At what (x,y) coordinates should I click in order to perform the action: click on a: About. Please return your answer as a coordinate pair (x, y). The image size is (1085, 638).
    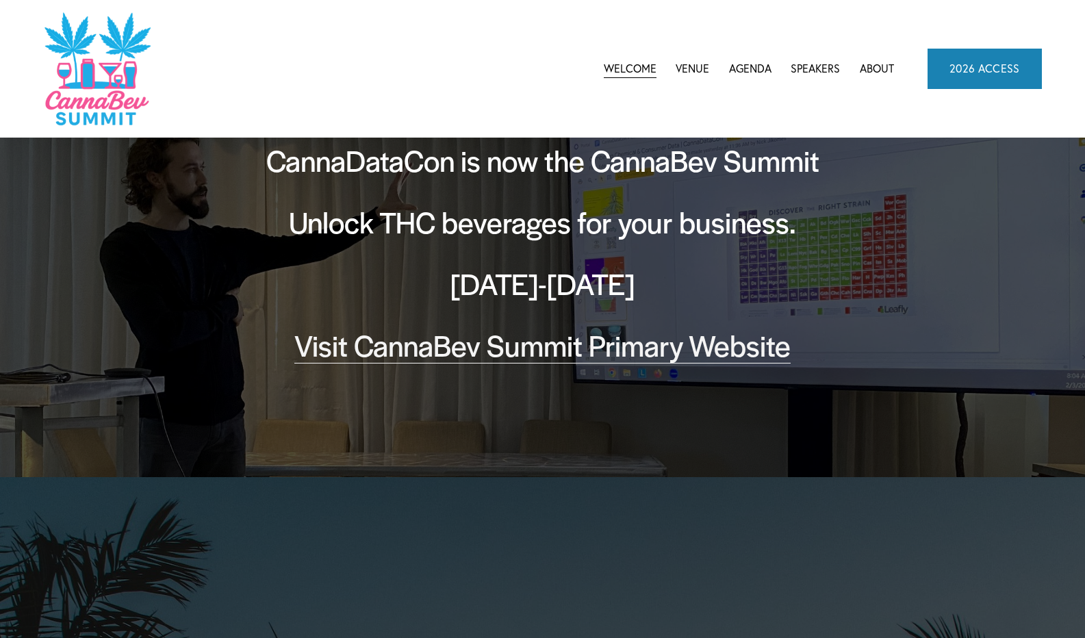
    Looking at the image, I should click on (877, 68).